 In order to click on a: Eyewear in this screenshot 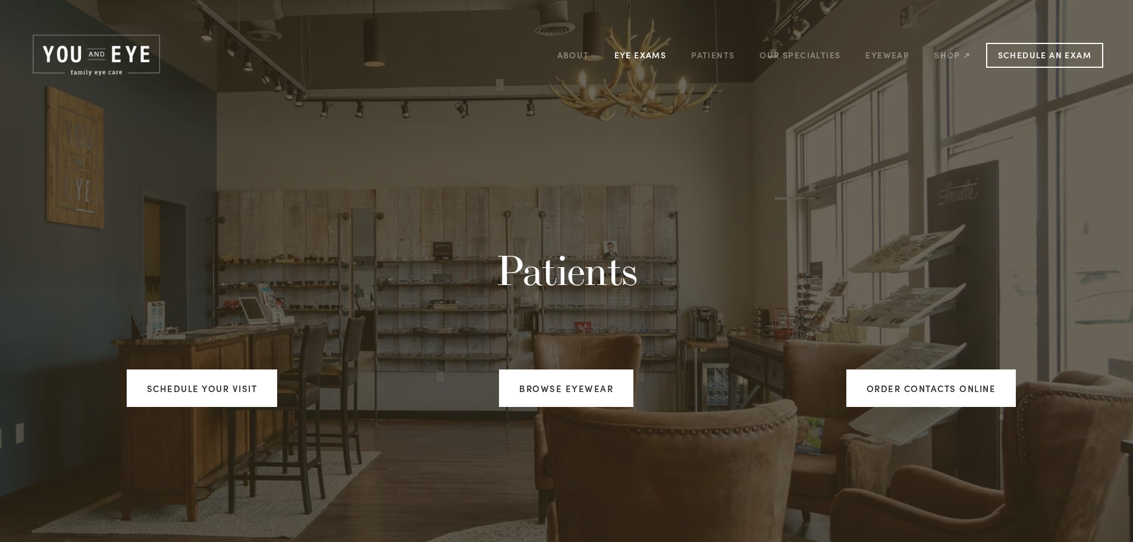, I will do `click(887, 55)`.